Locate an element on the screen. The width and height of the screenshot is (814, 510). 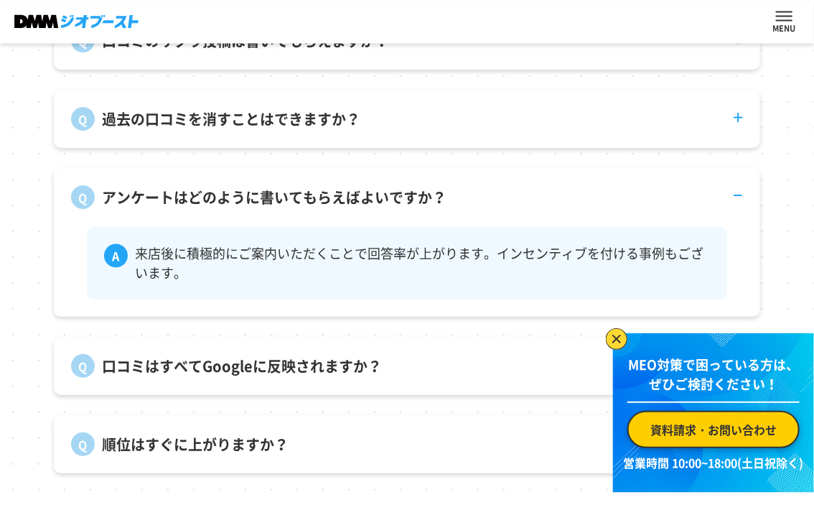
span: 資料請求・お問い合わせ is located at coordinates (714, 429).